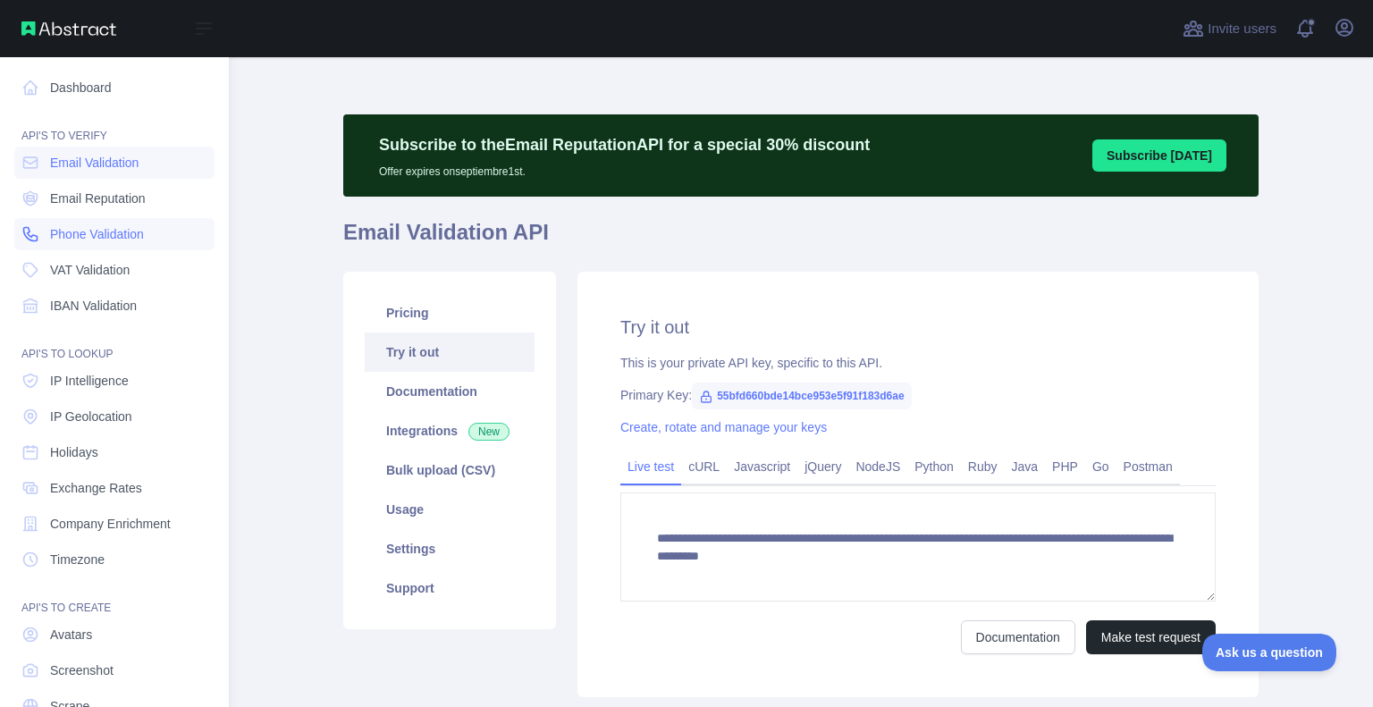  What do you see at coordinates (450, 470) in the screenshot?
I see `a: Bulk upload (CSV)` at bounding box center [450, 470].